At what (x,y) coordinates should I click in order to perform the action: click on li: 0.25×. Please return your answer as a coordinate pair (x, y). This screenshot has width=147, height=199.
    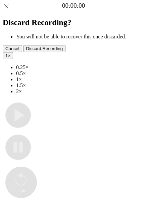
    Looking at the image, I should click on (80, 68).